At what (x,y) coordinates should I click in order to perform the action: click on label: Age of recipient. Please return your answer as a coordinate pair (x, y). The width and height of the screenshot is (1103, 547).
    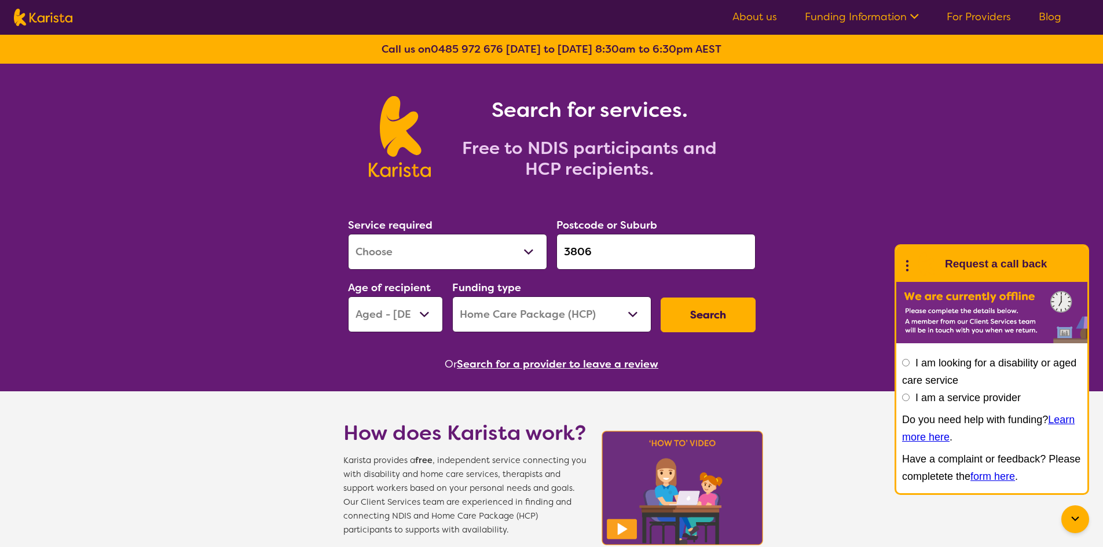
    Looking at the image, I should click on (389, 288).